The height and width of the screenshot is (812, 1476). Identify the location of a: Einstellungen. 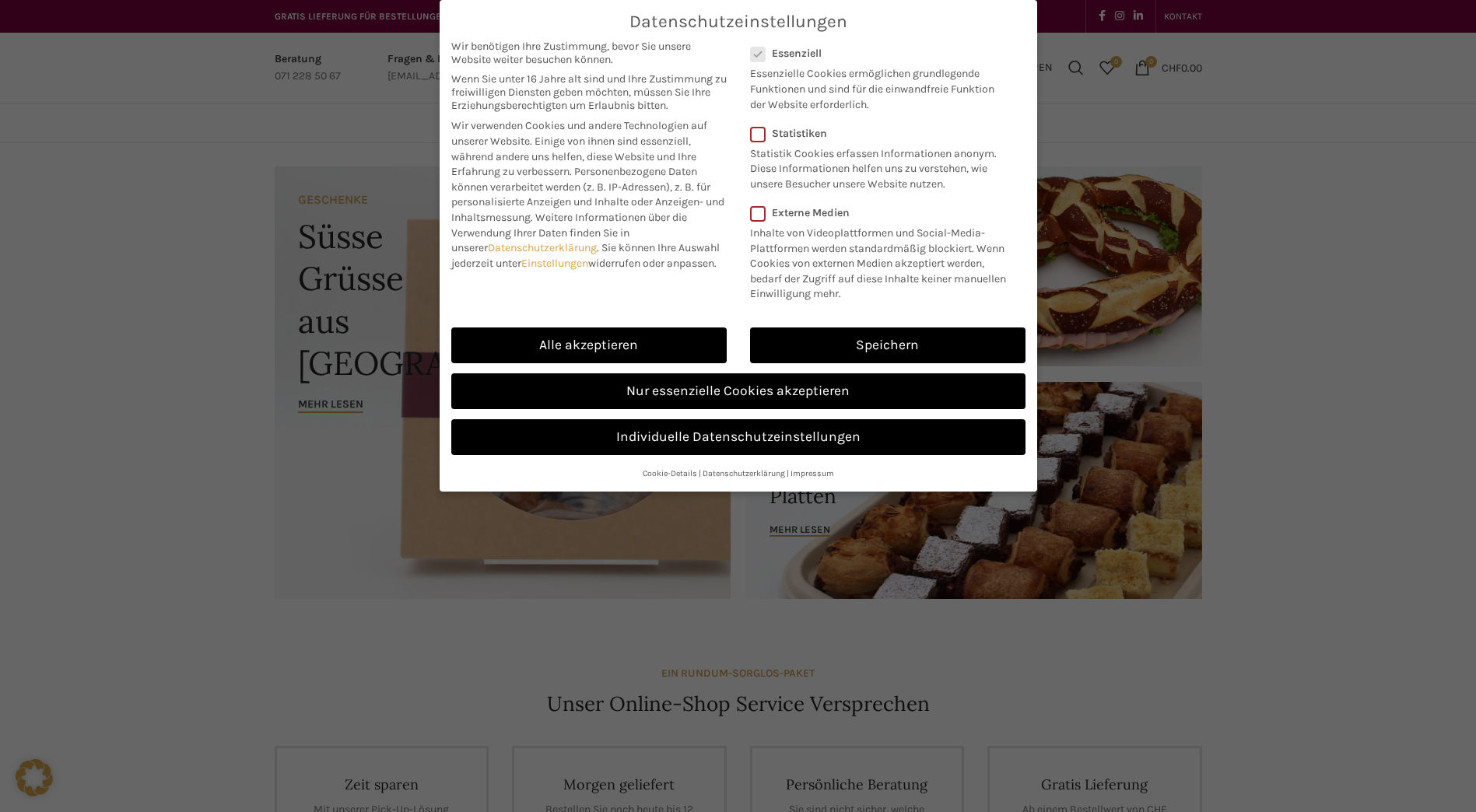
(555, 263).